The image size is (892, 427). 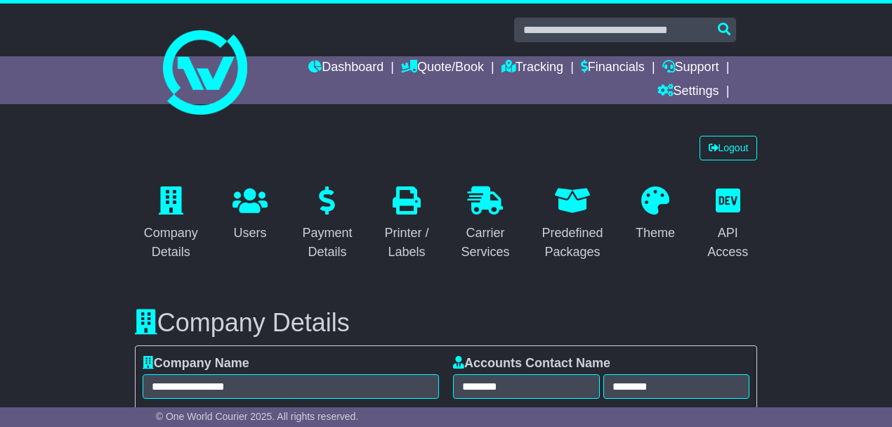 I want to click on div: Printer / Labels, so click(x=406, y=242).